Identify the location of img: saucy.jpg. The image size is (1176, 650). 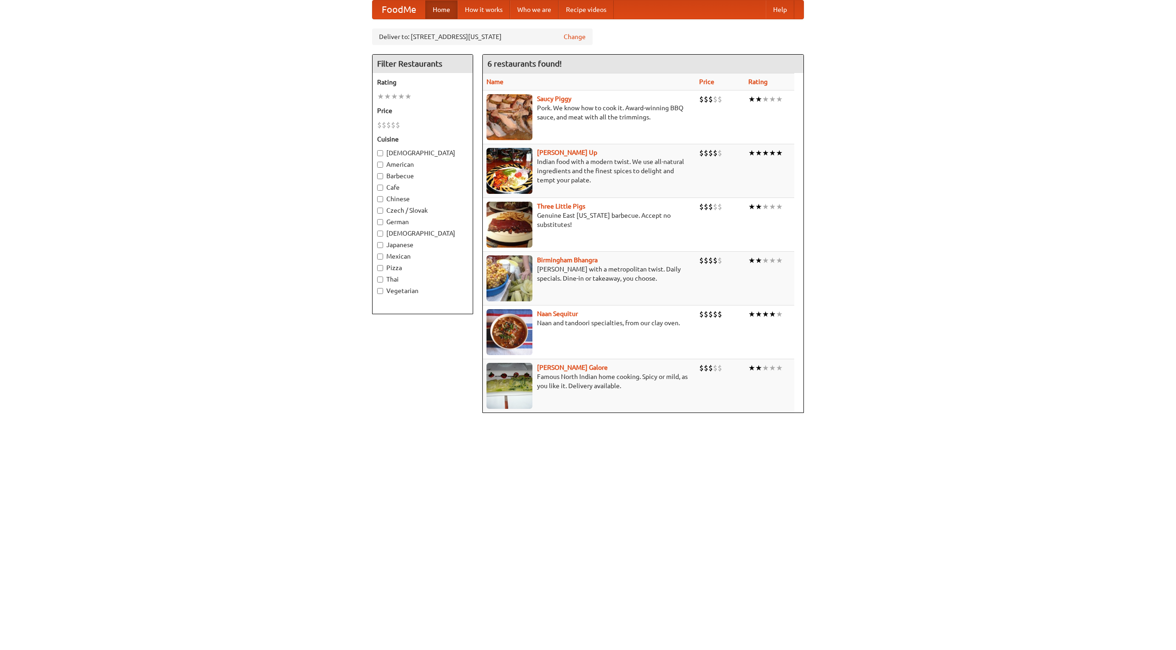
(509, 117).